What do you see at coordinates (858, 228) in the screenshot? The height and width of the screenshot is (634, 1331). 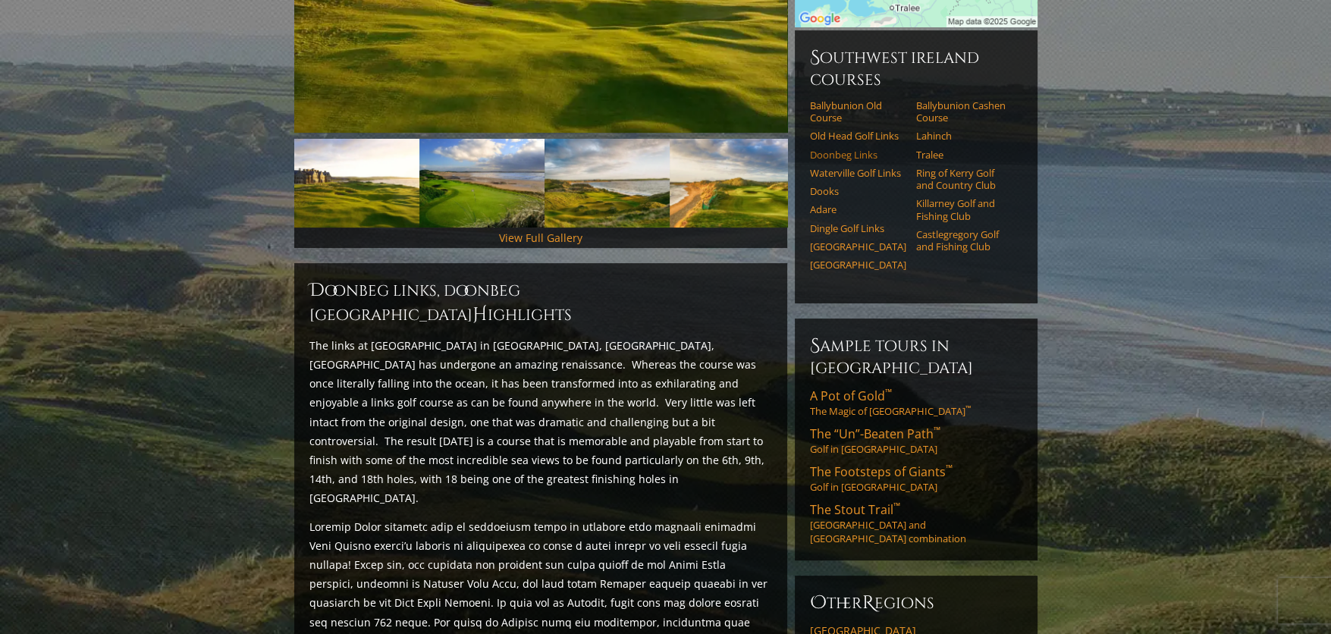 I see `a: Dingle Golf Links` at bounding box center [858, 228].